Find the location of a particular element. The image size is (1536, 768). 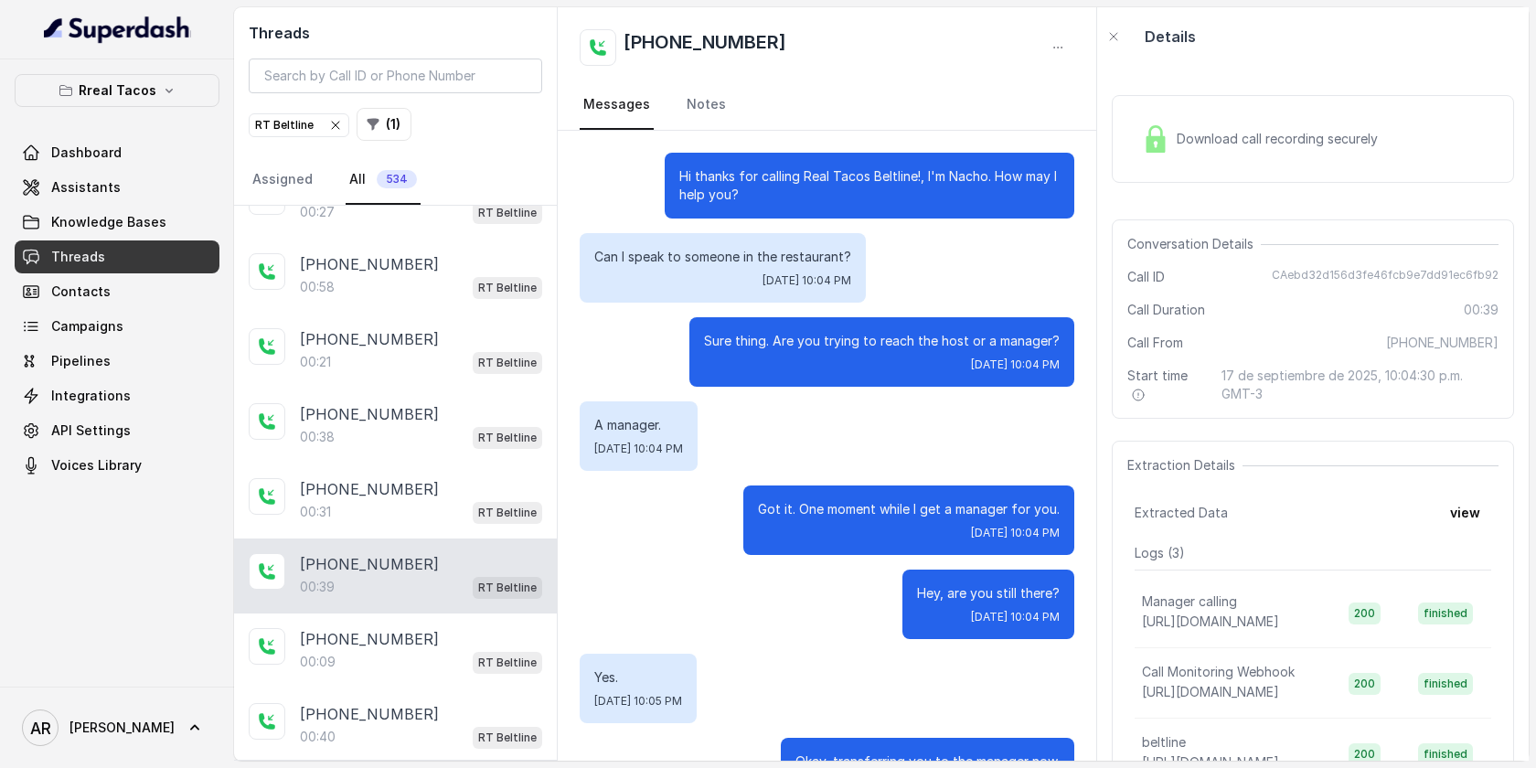

span: CAebd32d156d3fe46fcb9e7dd91ec6fb92 is located at coordinates (1385, 277).